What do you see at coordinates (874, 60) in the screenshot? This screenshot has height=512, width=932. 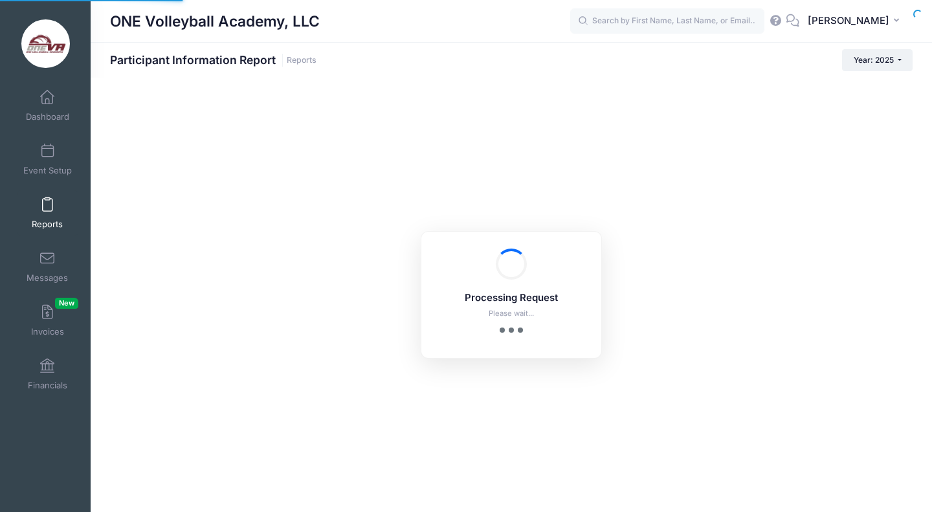 I see `span: Year: 2025` at bounding box center [874, 60].